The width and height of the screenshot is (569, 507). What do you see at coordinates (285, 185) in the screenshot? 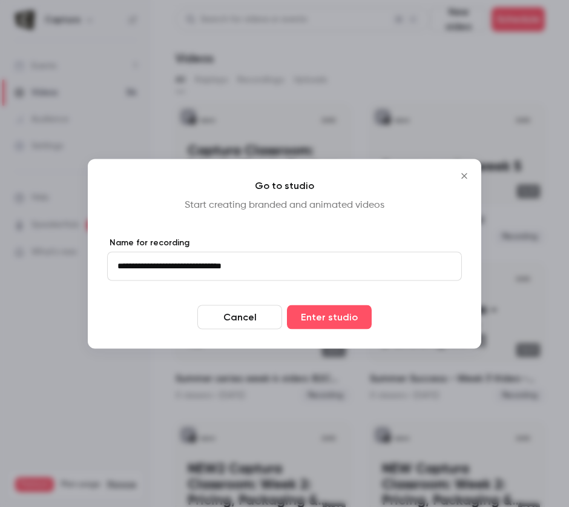
I see `h4: Go to studio` at bounding box center [285, 185].